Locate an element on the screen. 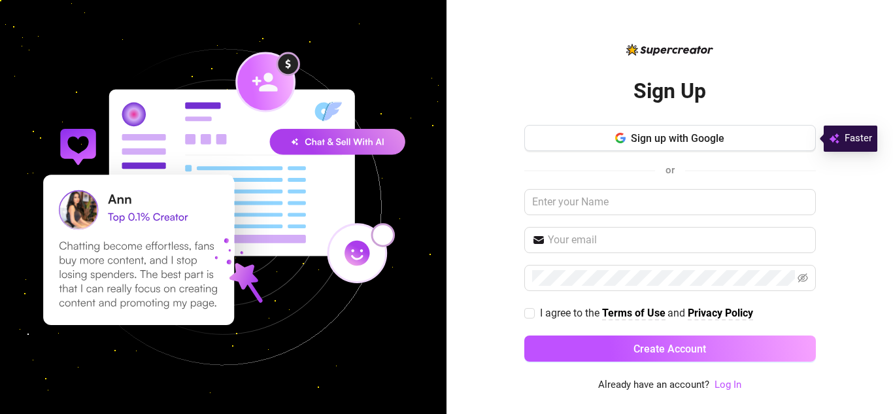 The width and height of the screenshot is (893, 414). button: Sign up with Google is located at coordinates (670, 138).